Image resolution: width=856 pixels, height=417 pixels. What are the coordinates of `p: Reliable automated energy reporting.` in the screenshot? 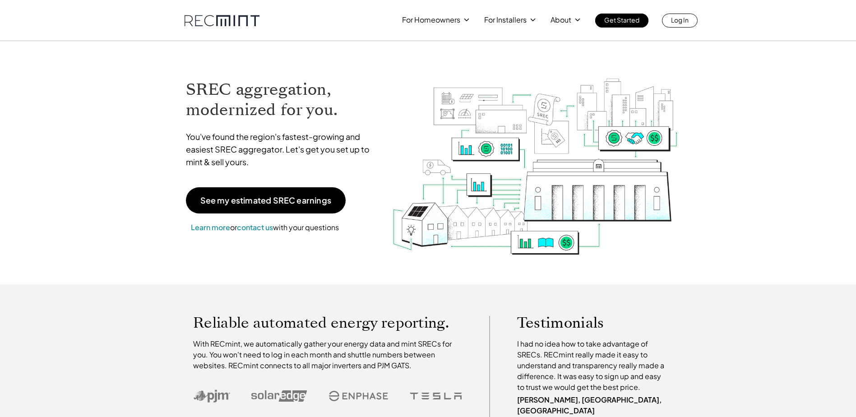 It's located at (328, 323).